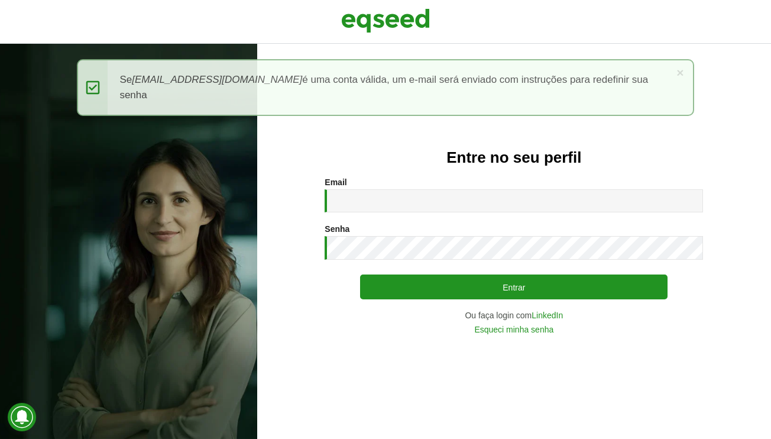 This screenshot has height=439, width=771. Describe the element at coordinates (386, 21) in the screenshot. I see `img: EqSeed Logo` at that location.